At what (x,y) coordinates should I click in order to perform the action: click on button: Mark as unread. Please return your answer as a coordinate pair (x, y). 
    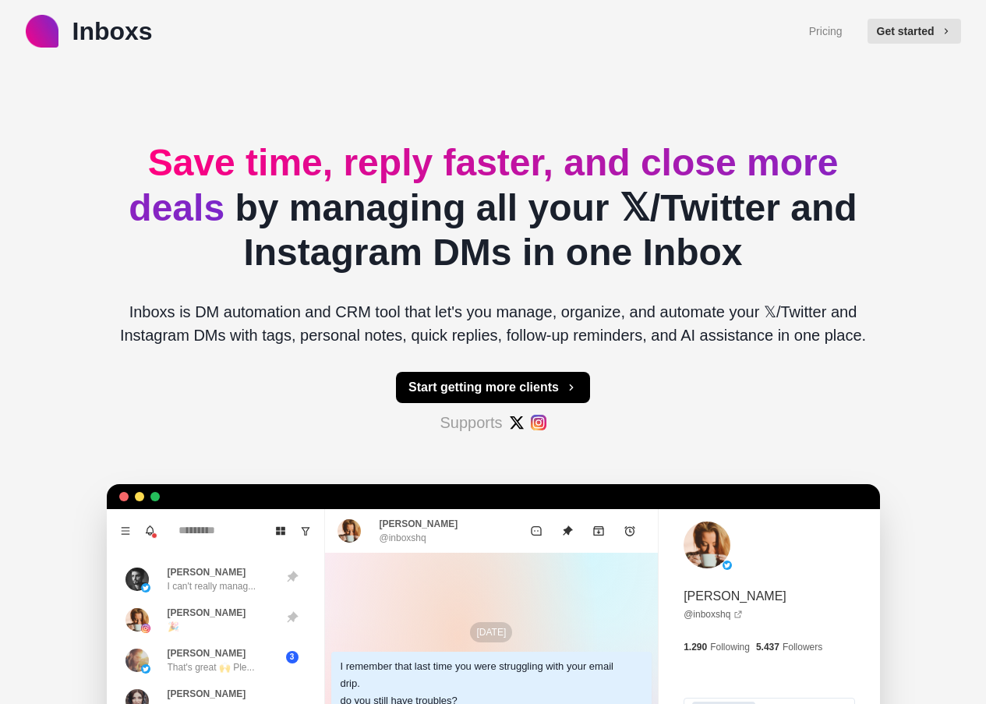
    Looking at the image, I should click on (536, 531).